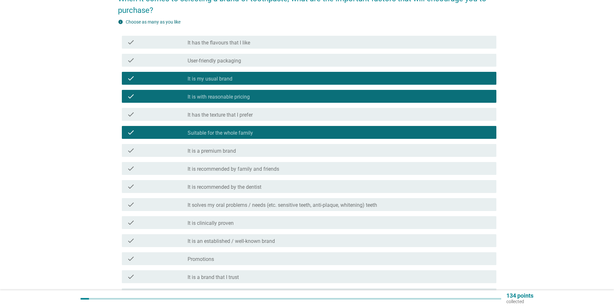 This screenshot has width=614, height=307. Describe the element at coordinates (233, 169) in the screenshot. I see `label: It is recommended by family and friends` at that location.